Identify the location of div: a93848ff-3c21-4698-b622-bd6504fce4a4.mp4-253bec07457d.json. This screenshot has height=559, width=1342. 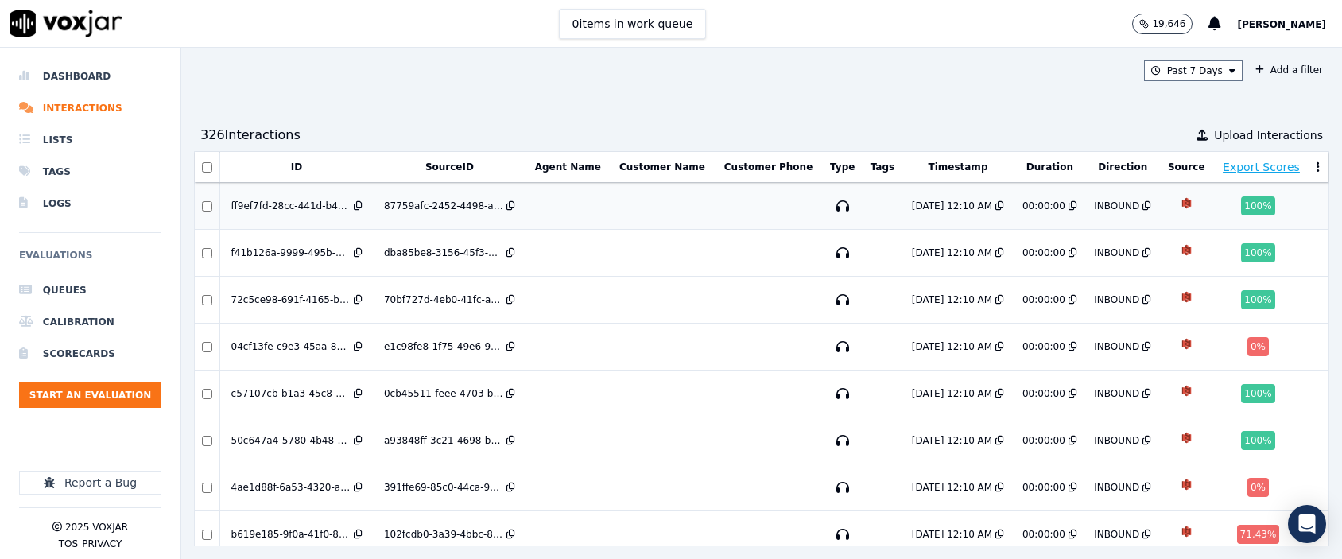
(444, 441).